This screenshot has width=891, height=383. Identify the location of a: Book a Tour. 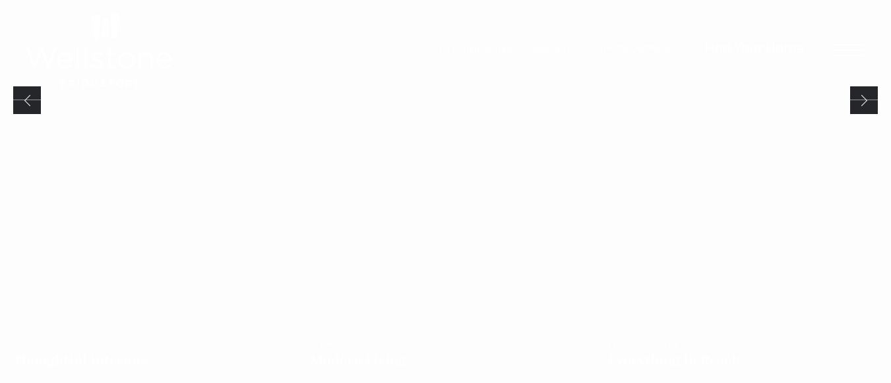
(557, 49).